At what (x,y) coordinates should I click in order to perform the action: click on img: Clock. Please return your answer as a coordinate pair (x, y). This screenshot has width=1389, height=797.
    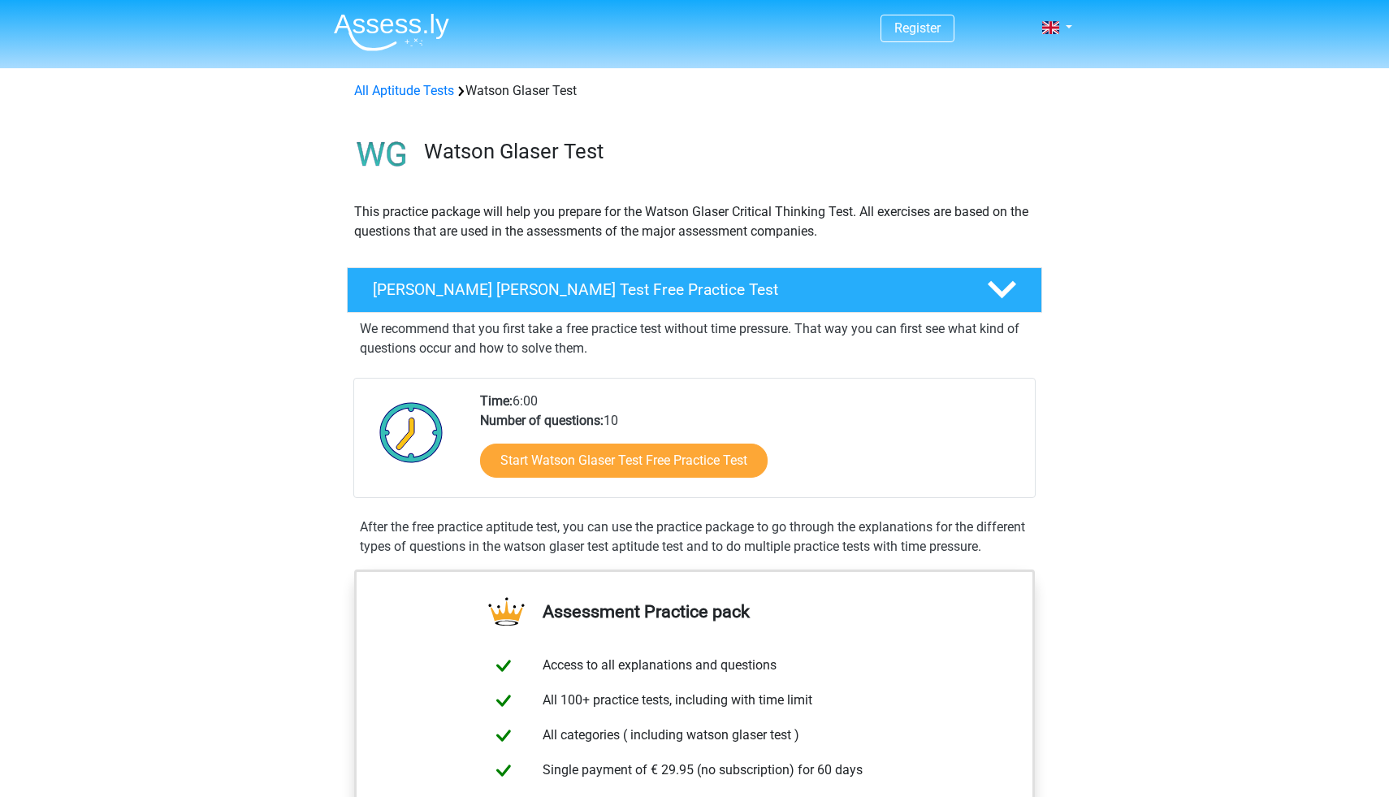
    Looking at the image, I should click on (411, 432).